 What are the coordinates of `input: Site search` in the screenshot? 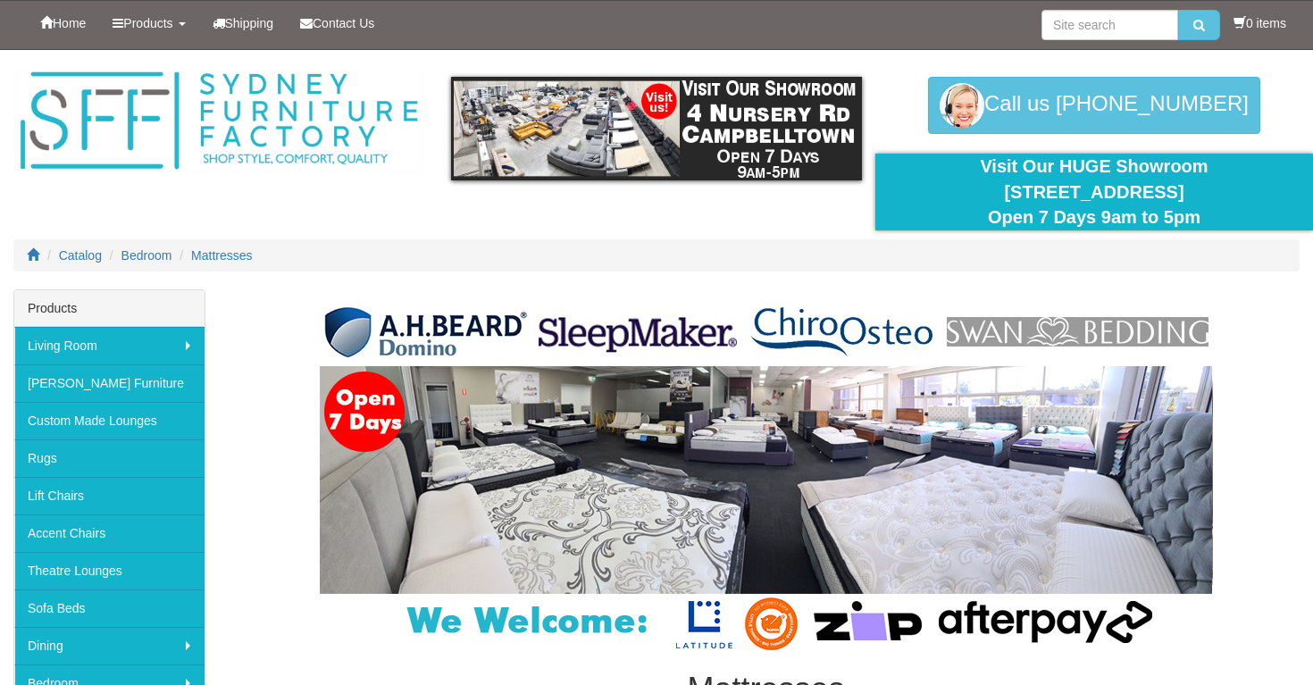 It's located at (1110, 25).